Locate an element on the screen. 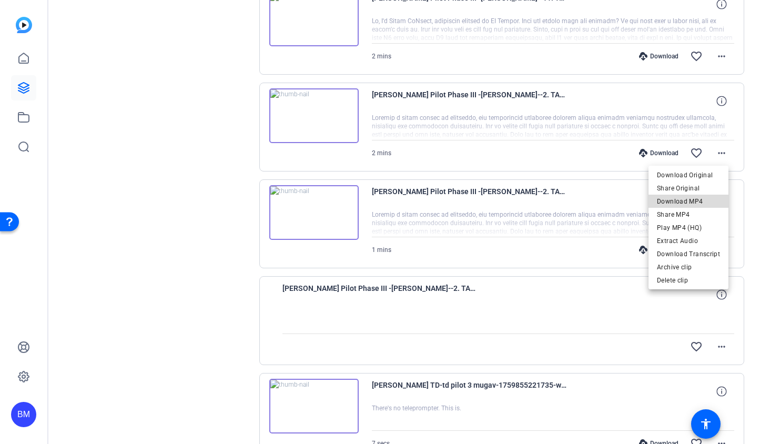 The width and height of the screenshot is (760, 444). span: Extract Audio is located at coordinates (689, 241).